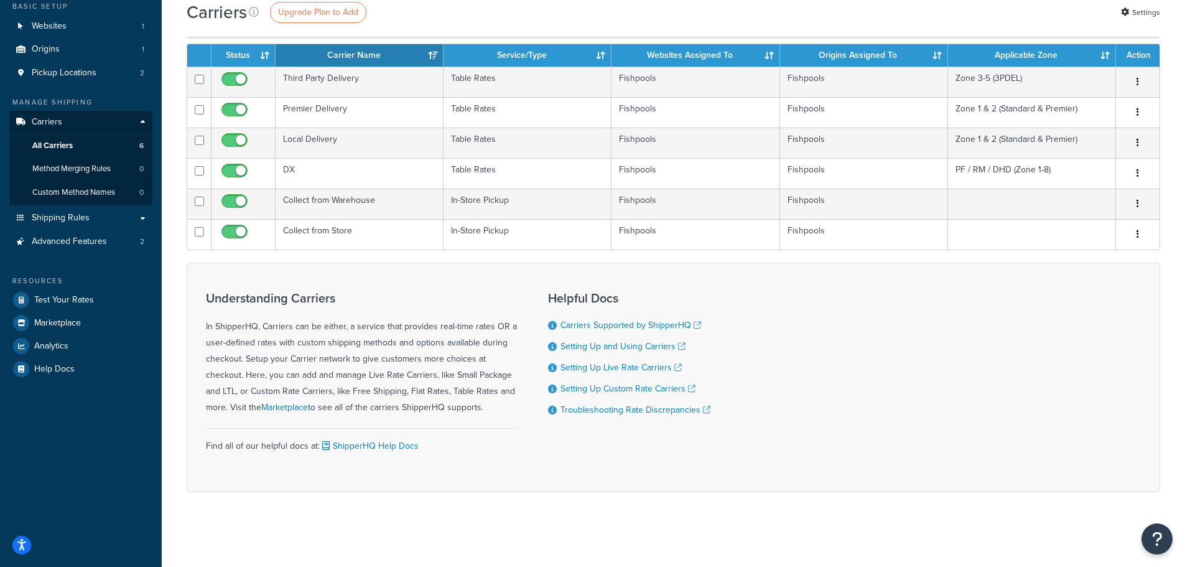  I want to click on th: Status: activate to sort column ascending, so click(243, 55).